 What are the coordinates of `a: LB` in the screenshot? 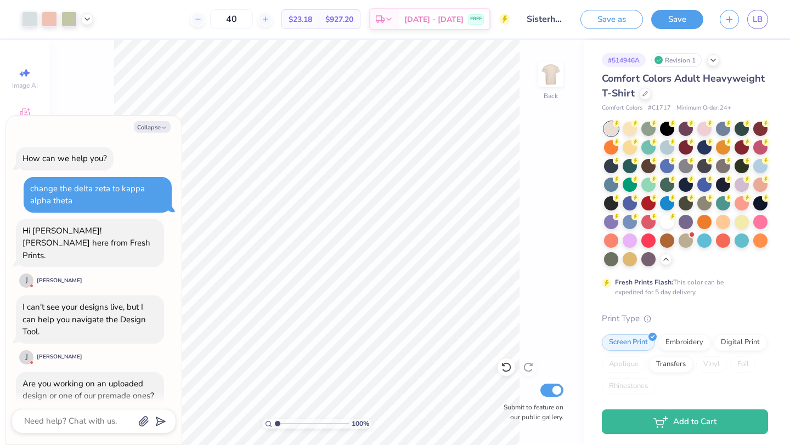 It's located at (757, 19).